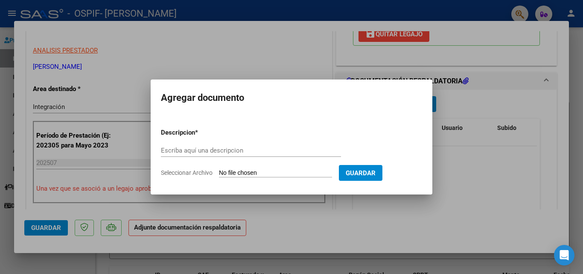  I want to click on button: Guardar, so click(361, 172).